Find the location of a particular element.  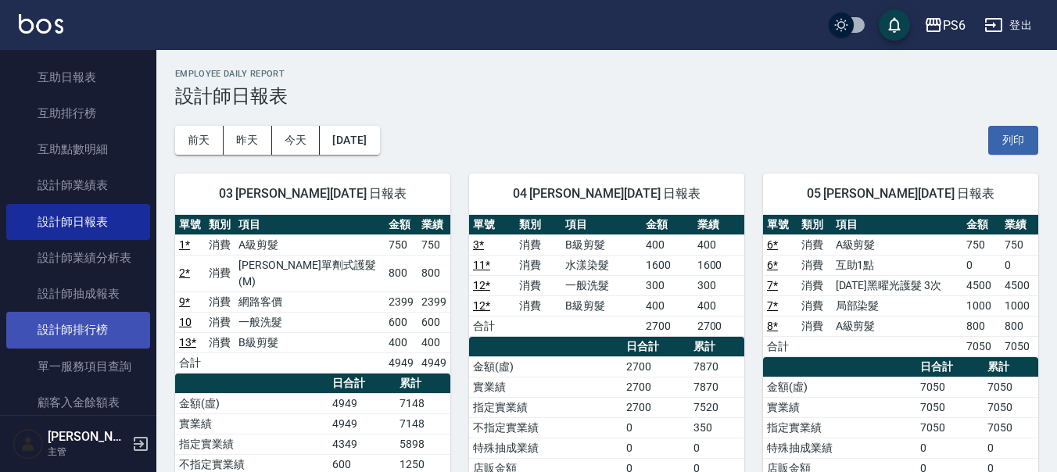

td: 4500 is located at coordinates (1019, 285).